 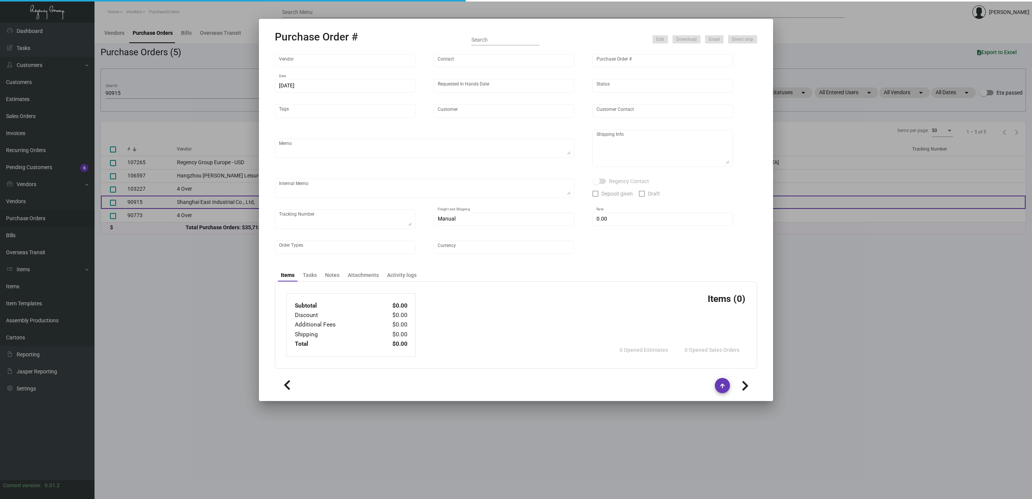 What do you see at coordinates (742, 39) in the screenshot?
I see `span: Direct ship` at bounding box center [742, 39].